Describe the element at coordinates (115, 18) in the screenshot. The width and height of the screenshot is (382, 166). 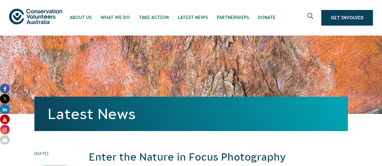
I see `span: What We Do` at that location.